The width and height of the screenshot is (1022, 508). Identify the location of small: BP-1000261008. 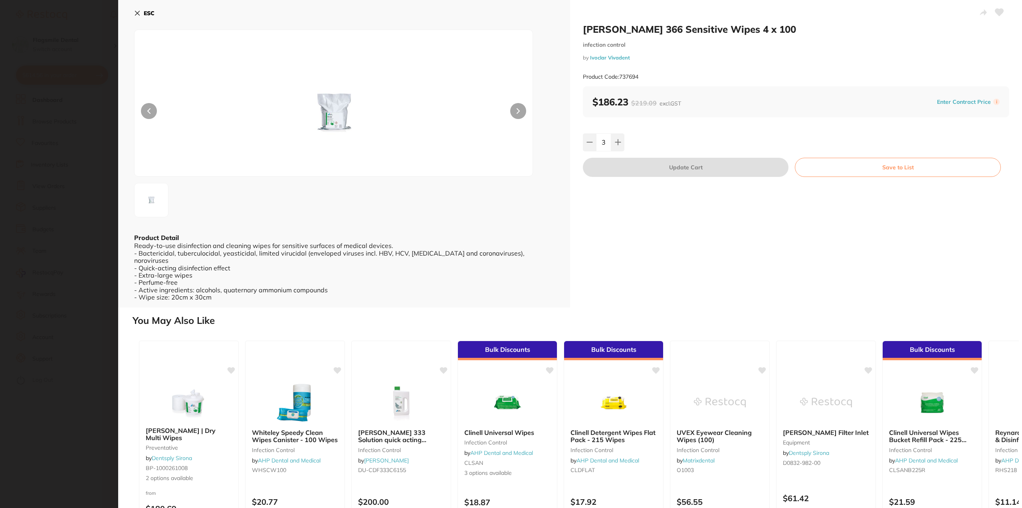
(189, 468).